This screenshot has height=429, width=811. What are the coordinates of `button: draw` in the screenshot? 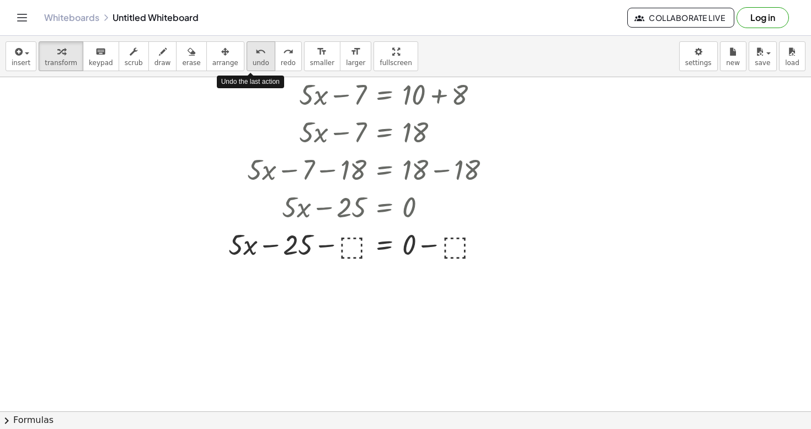 It's located at (163, 56).